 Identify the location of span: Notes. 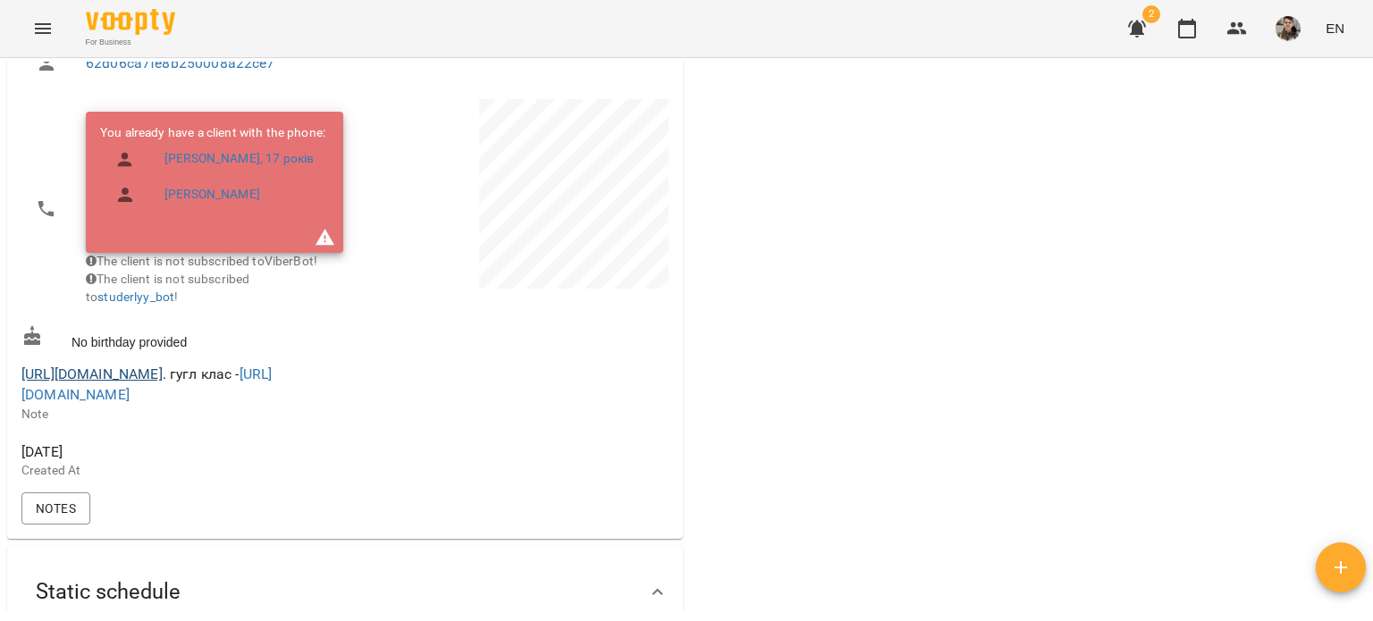
(55, 508).